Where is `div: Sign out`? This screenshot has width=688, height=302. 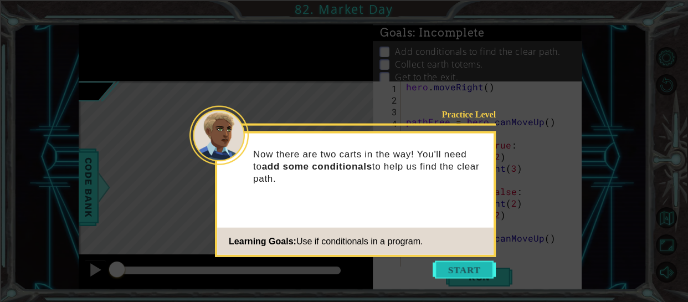
div: Sign out is located at coordinates (344, 59).